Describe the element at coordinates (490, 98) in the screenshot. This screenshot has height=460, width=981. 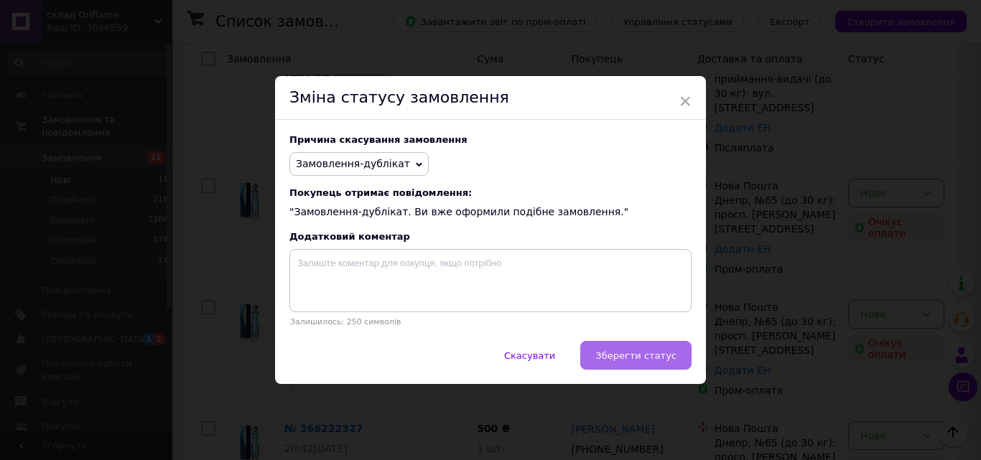
I see `div: Зміна статусу замовлення` at that location.